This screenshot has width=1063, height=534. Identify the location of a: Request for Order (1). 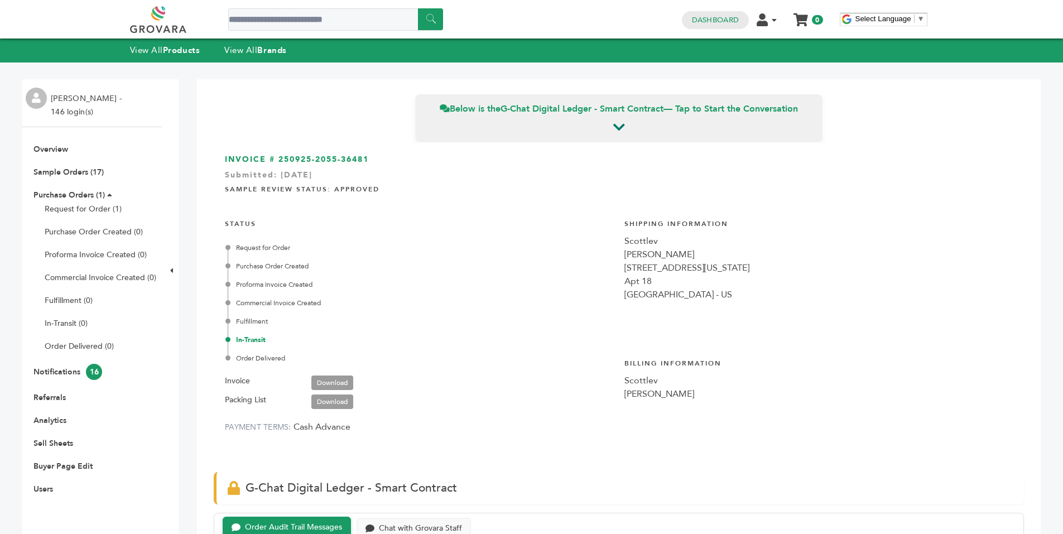
(83, 209).